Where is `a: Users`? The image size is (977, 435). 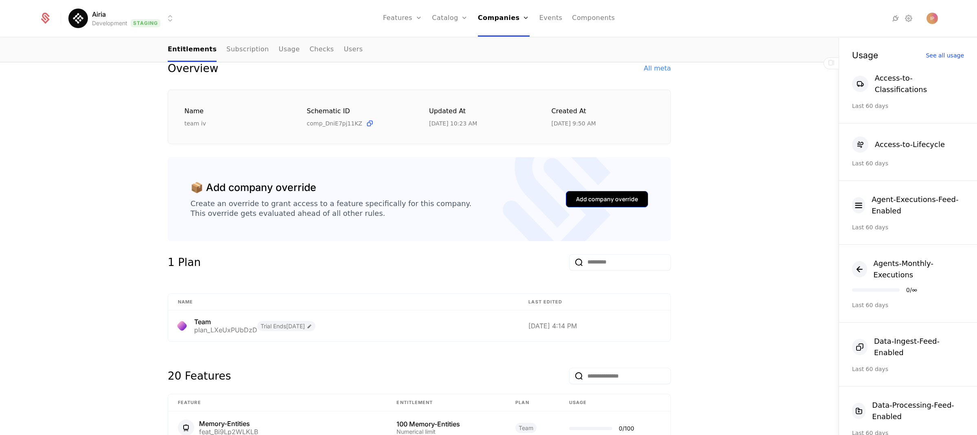
a: Users is located at coordinates (353, 50).